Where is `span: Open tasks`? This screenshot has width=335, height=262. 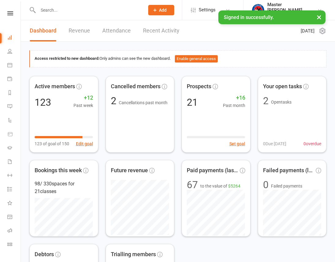 span: Open tasks is located at coordinates (281, 102).